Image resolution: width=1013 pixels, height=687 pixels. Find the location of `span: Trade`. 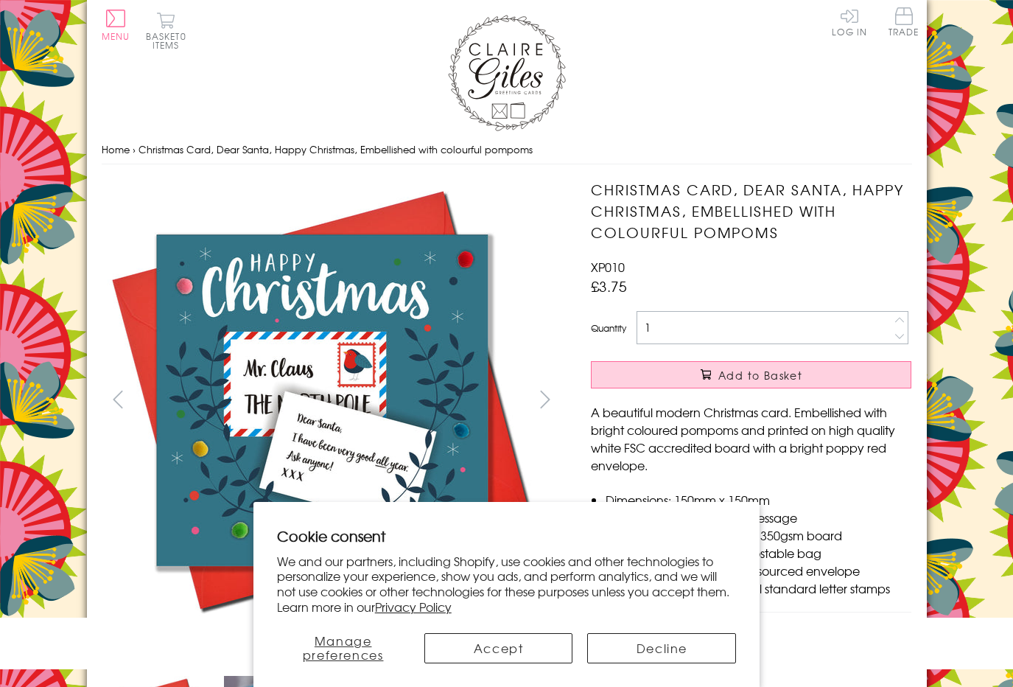

span: Trade is located at coordinates (904, 21).